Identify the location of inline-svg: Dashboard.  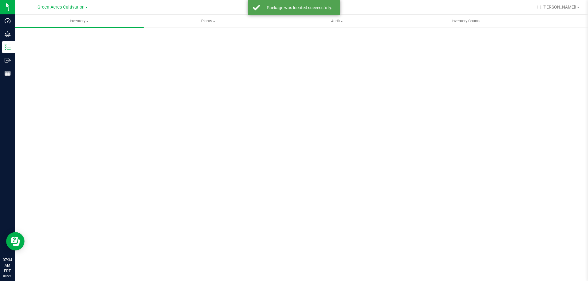
(8, 21).